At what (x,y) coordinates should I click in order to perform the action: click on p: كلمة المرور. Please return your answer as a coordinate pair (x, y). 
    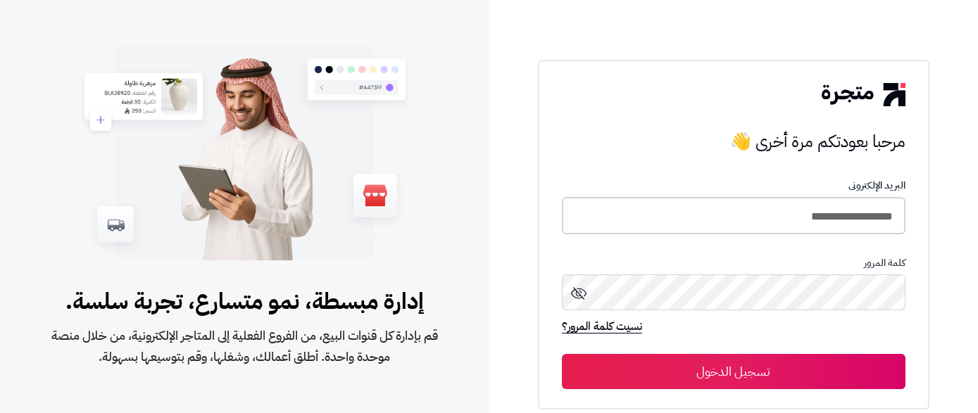
    Looking at the image, I should click on (733, 263).